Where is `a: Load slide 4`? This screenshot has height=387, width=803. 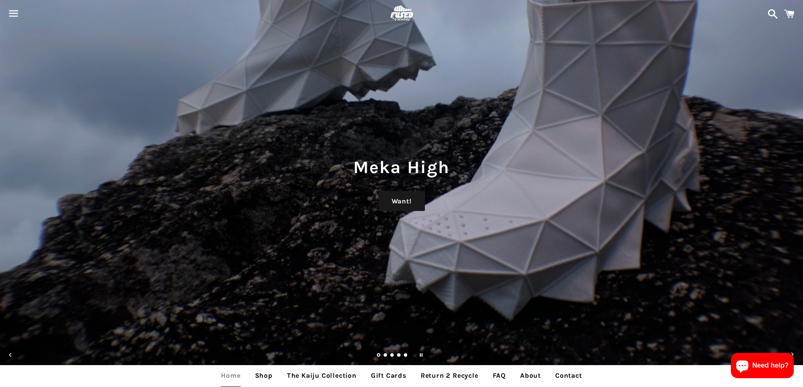
a: Load slide 4 is located at coordinates (399, 356).